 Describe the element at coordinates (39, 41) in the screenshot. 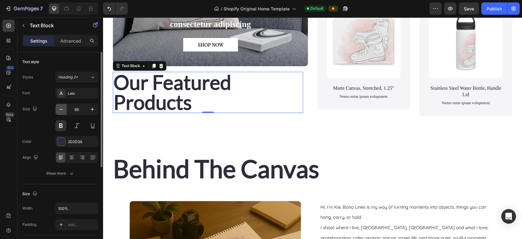

I see `p: Settings` at that location.